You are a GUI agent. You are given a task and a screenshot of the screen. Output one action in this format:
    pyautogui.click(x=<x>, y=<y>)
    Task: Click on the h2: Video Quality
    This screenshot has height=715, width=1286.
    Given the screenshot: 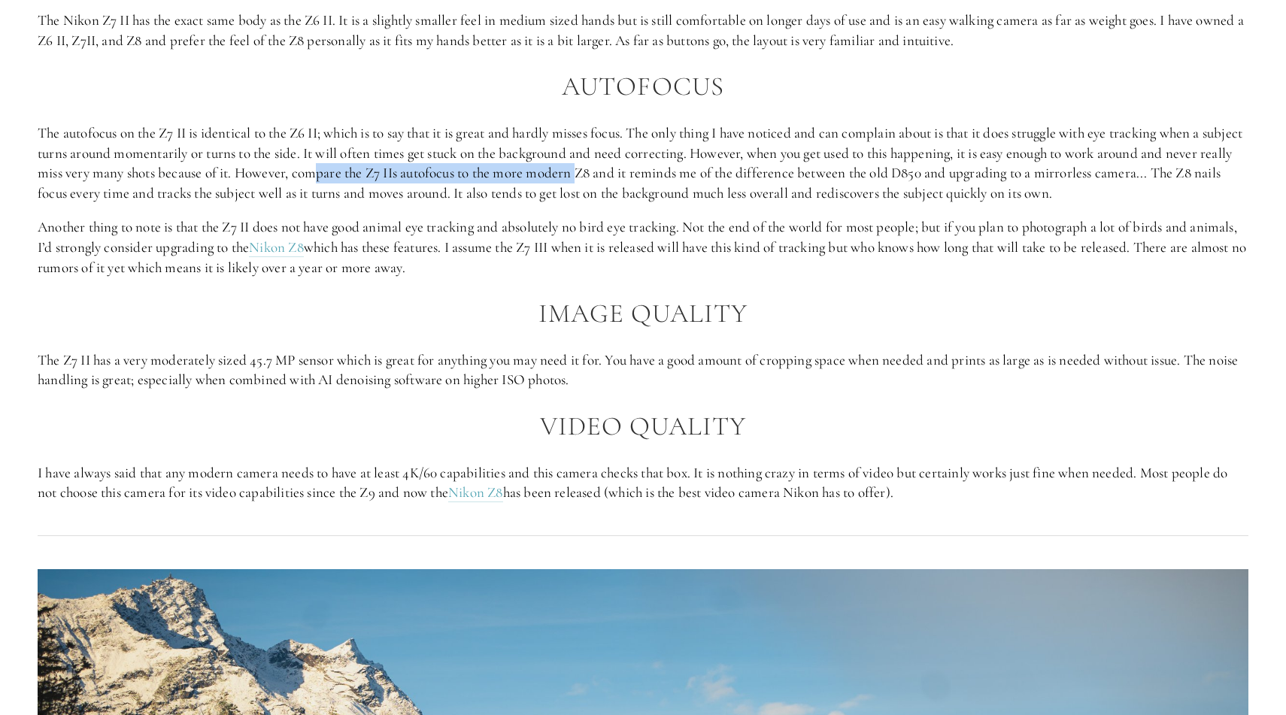 What is the action you would take?
    pyautogui.click(x=643, y=426)
    